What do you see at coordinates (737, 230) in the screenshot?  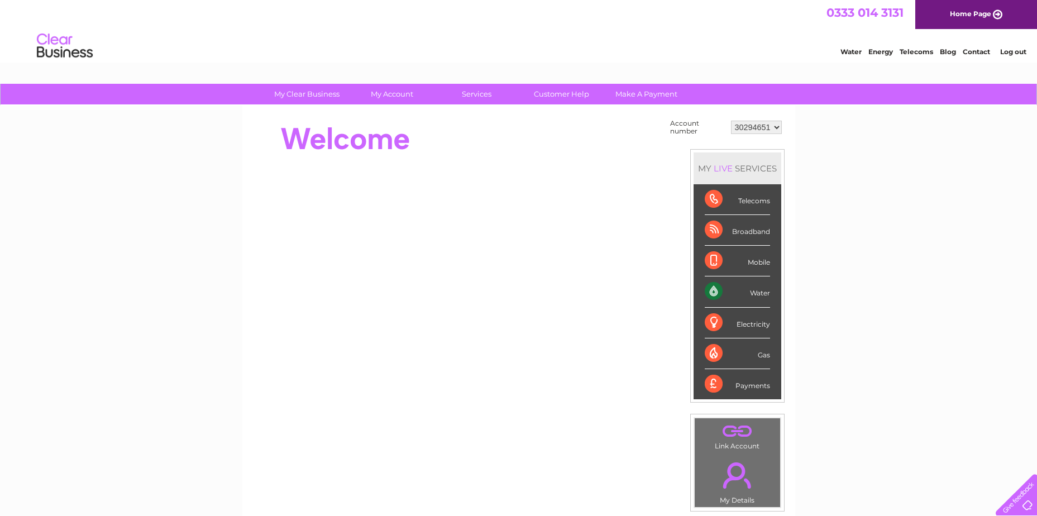 I see `div: Broadband` at bounding box center [737, 230].